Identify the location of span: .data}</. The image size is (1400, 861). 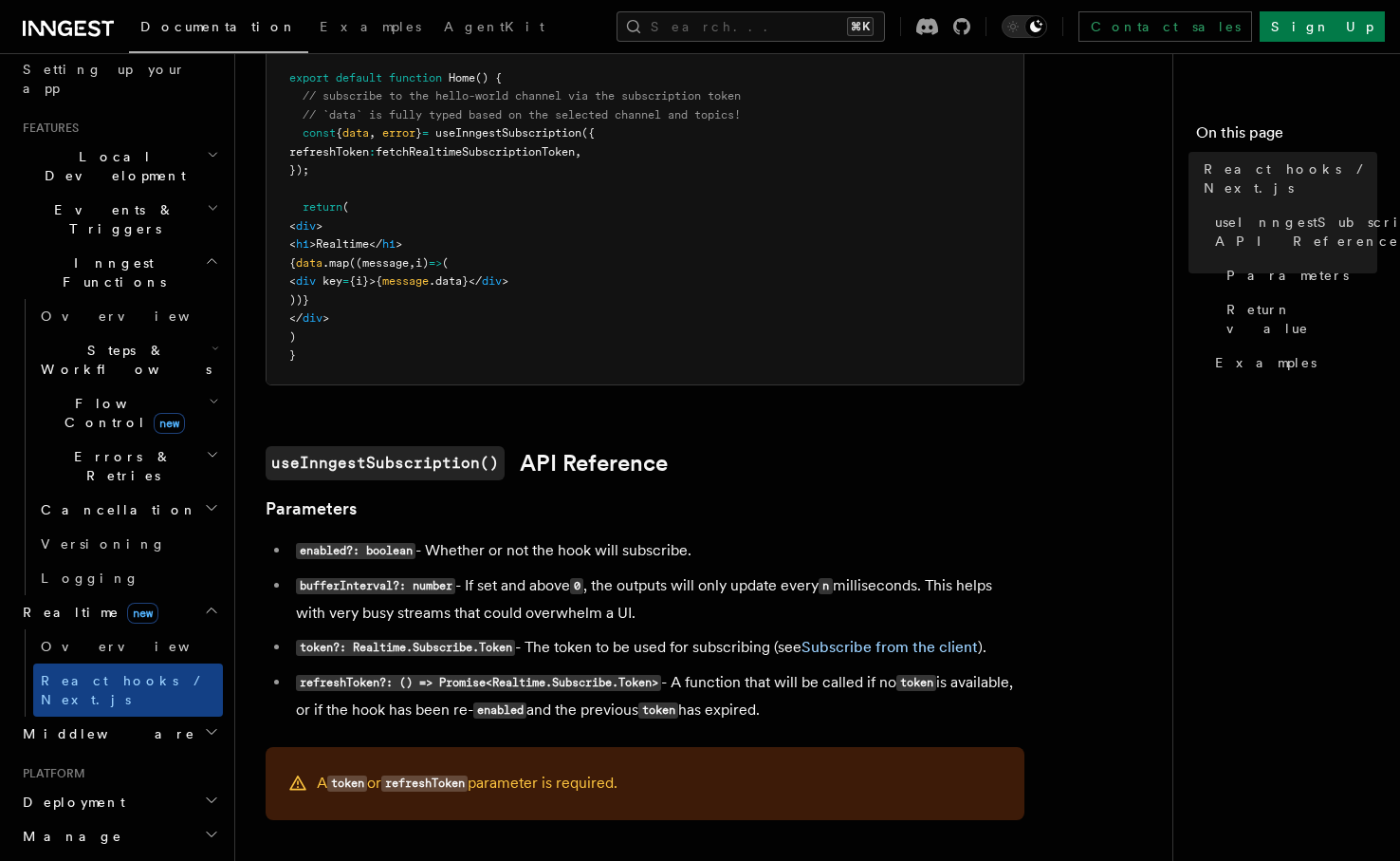
(455, 281).